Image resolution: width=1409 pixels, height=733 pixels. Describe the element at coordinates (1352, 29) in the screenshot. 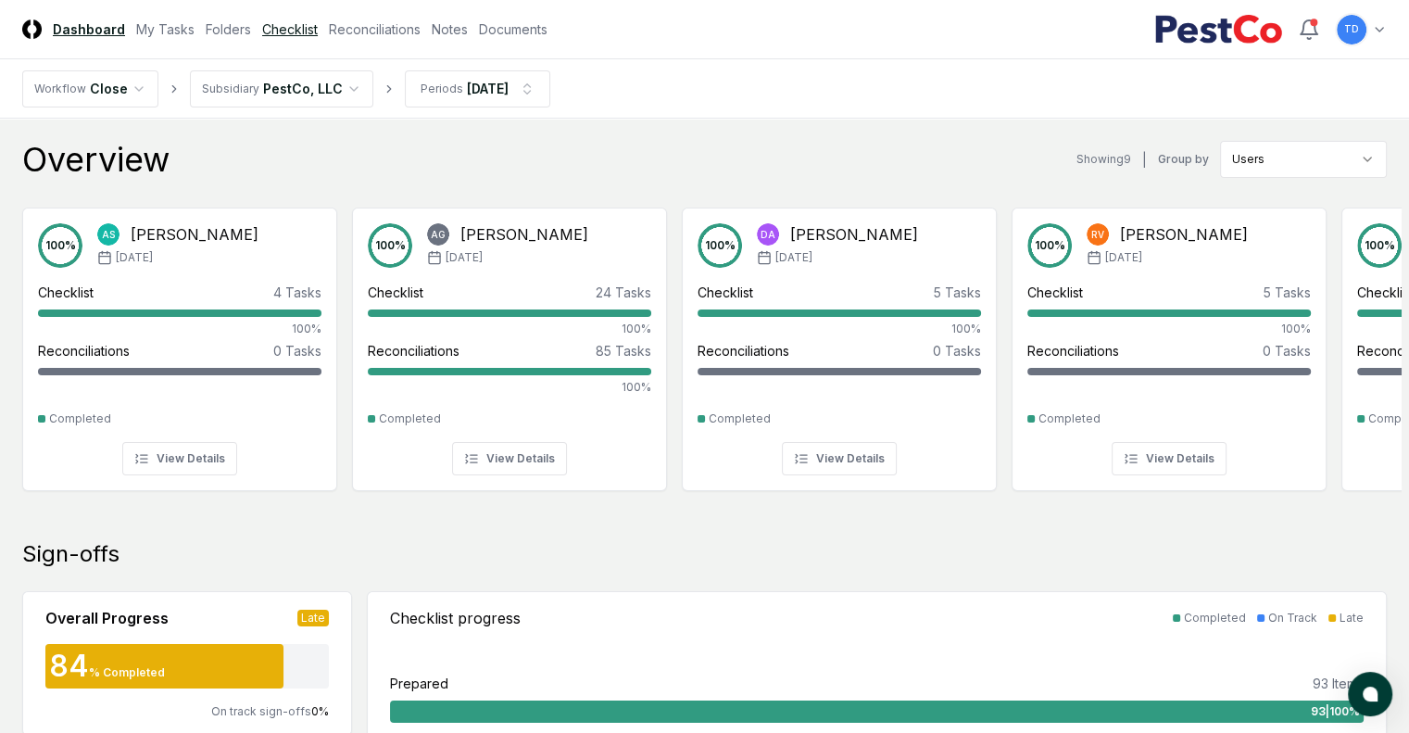

I see `span: TD` at that location.